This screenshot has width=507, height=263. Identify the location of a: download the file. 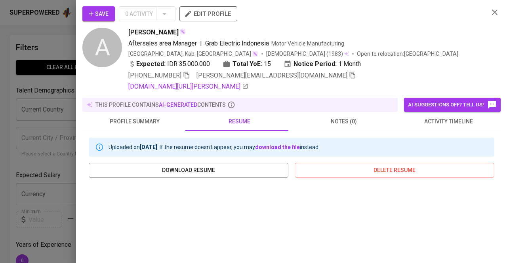
(277, 147).